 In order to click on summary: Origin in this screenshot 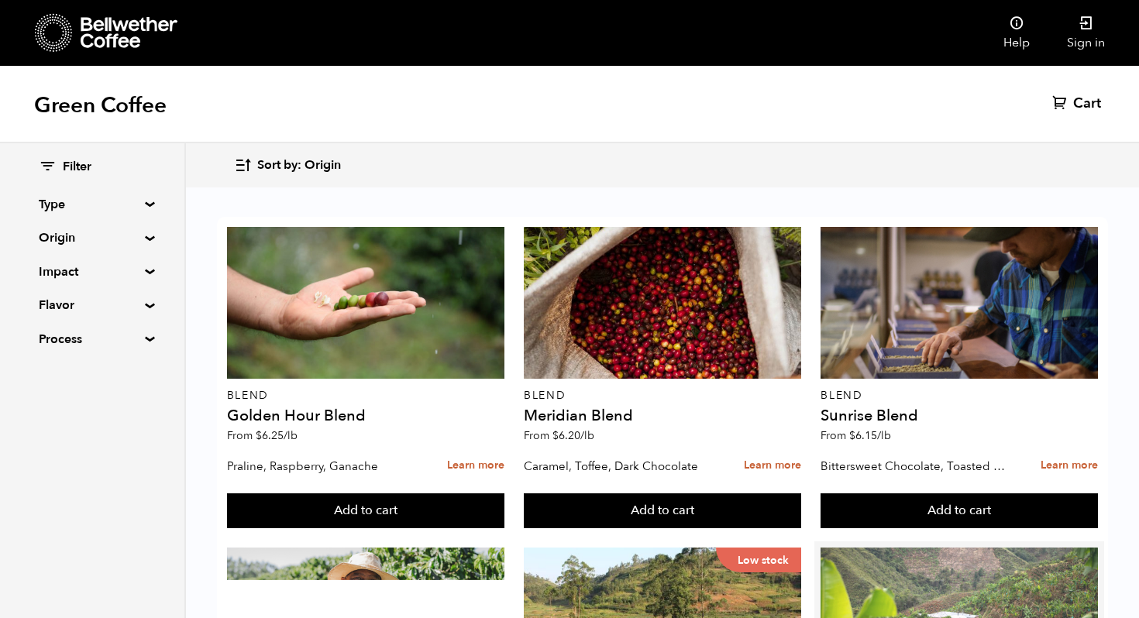, I will do `click(92, 238)`.